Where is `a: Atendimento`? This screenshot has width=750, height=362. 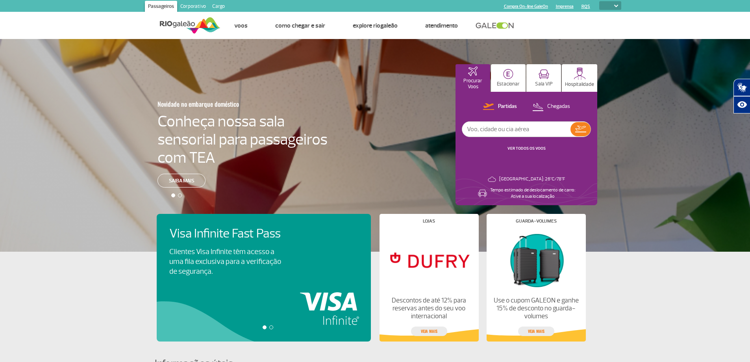 a: Atendimento is located at coordinates (441, 26).